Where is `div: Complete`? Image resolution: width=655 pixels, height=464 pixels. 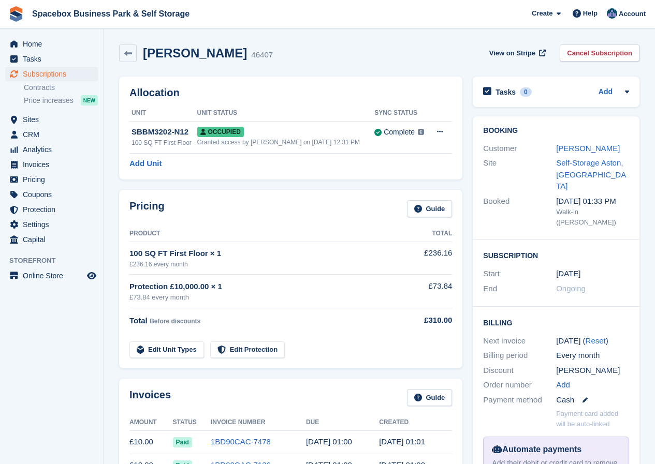
div: Complete is located at coordinates (399, 132).